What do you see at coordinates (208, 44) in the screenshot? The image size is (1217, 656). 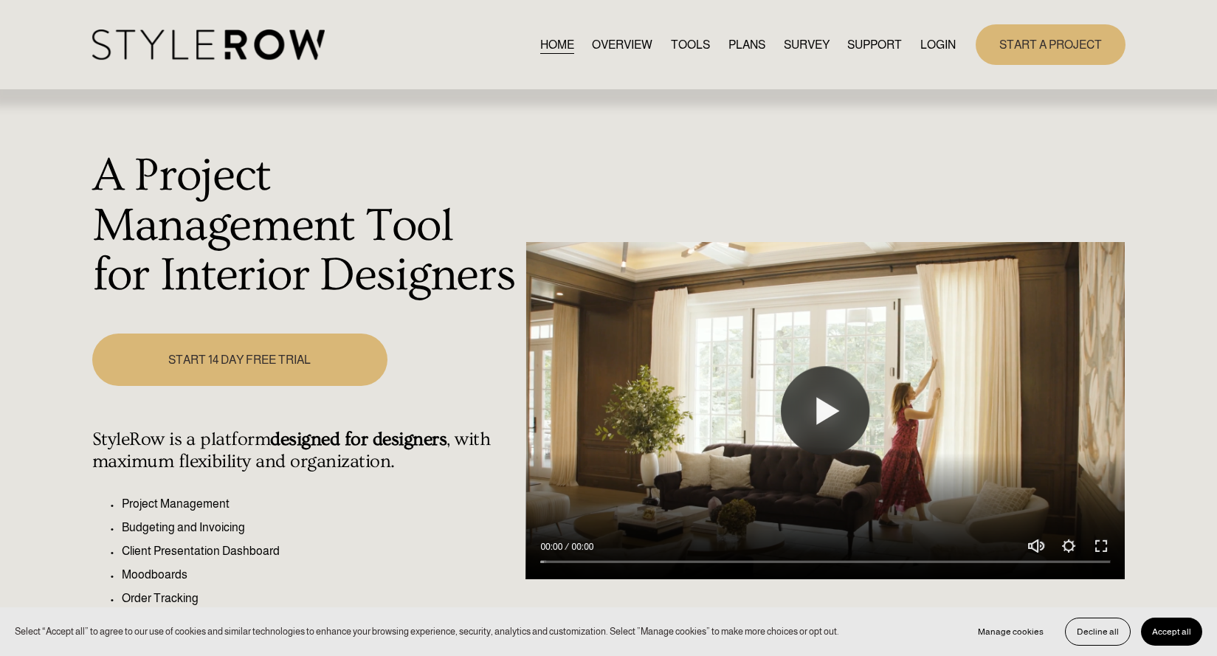 I see `img: StyleRow` at bounding box center [208, 44].